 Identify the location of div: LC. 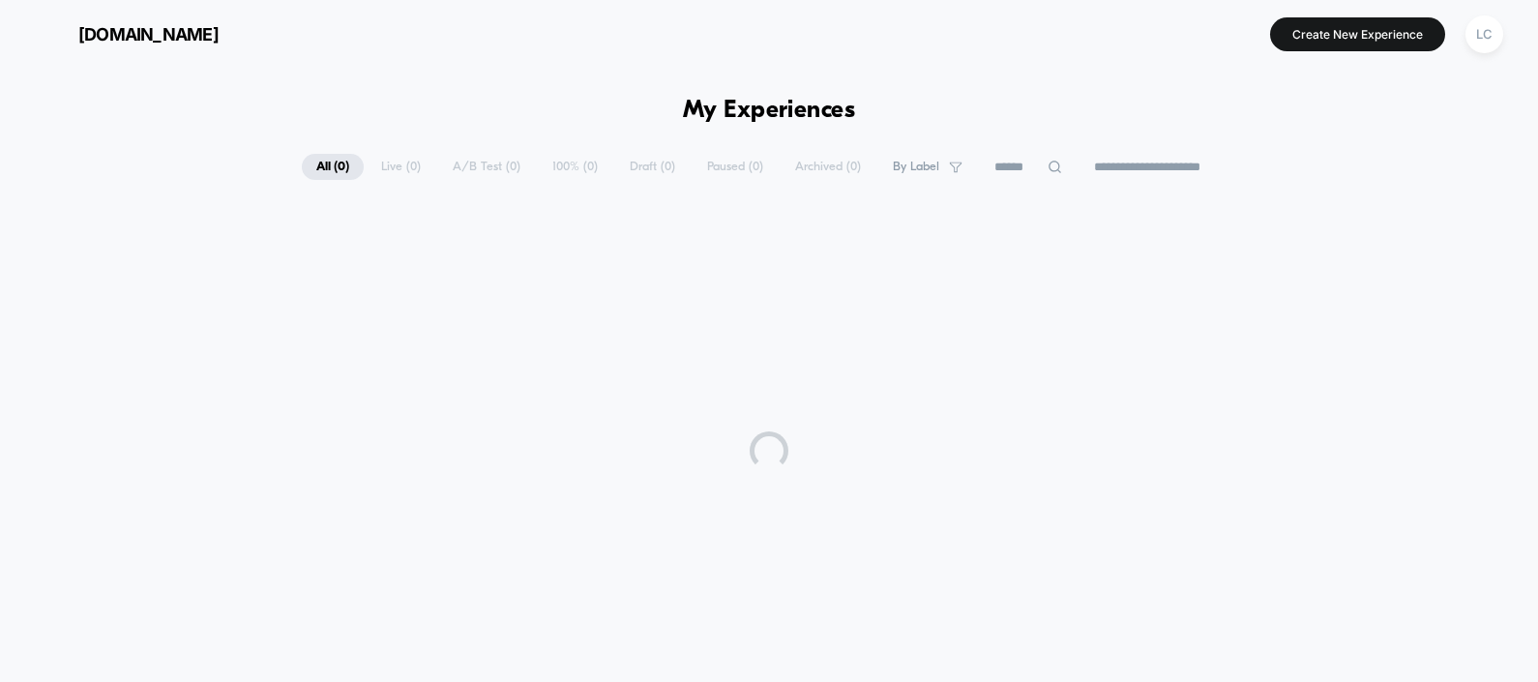
(1483, 34).